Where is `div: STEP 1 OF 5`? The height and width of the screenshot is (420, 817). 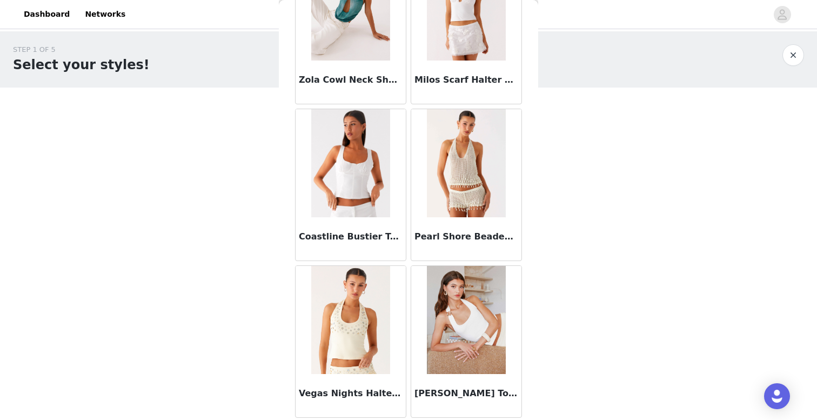 div: STEP 1 OF 5 is located at coordinates (81, 50).